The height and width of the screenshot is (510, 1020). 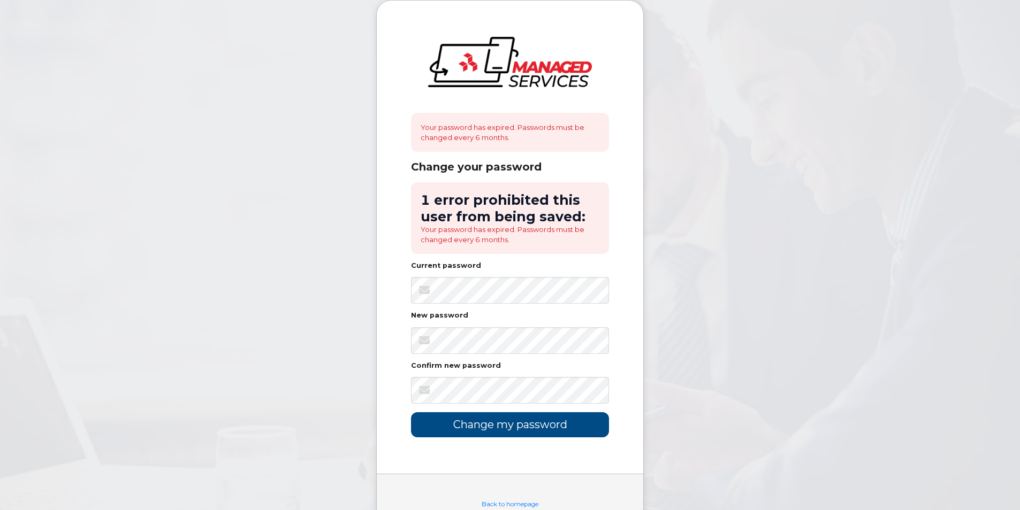 What do you see at coordinates (510, 62) in the screenshot?
I see `img: logo-large.png` at bounding box center [510, 62].